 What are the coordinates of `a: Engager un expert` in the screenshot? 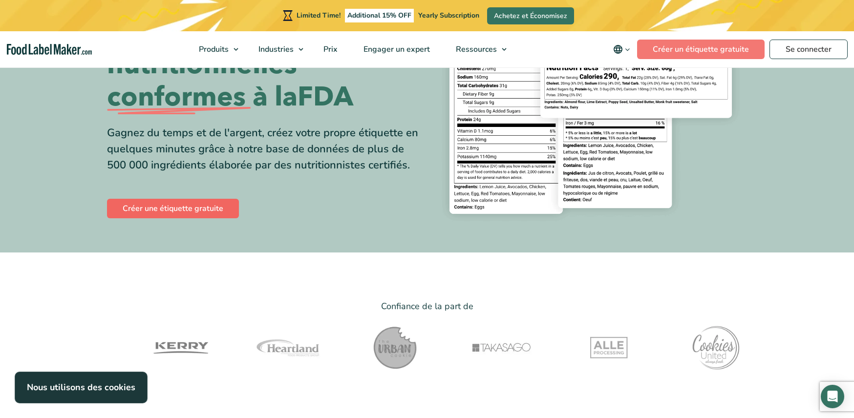 It's located at (396, 49).